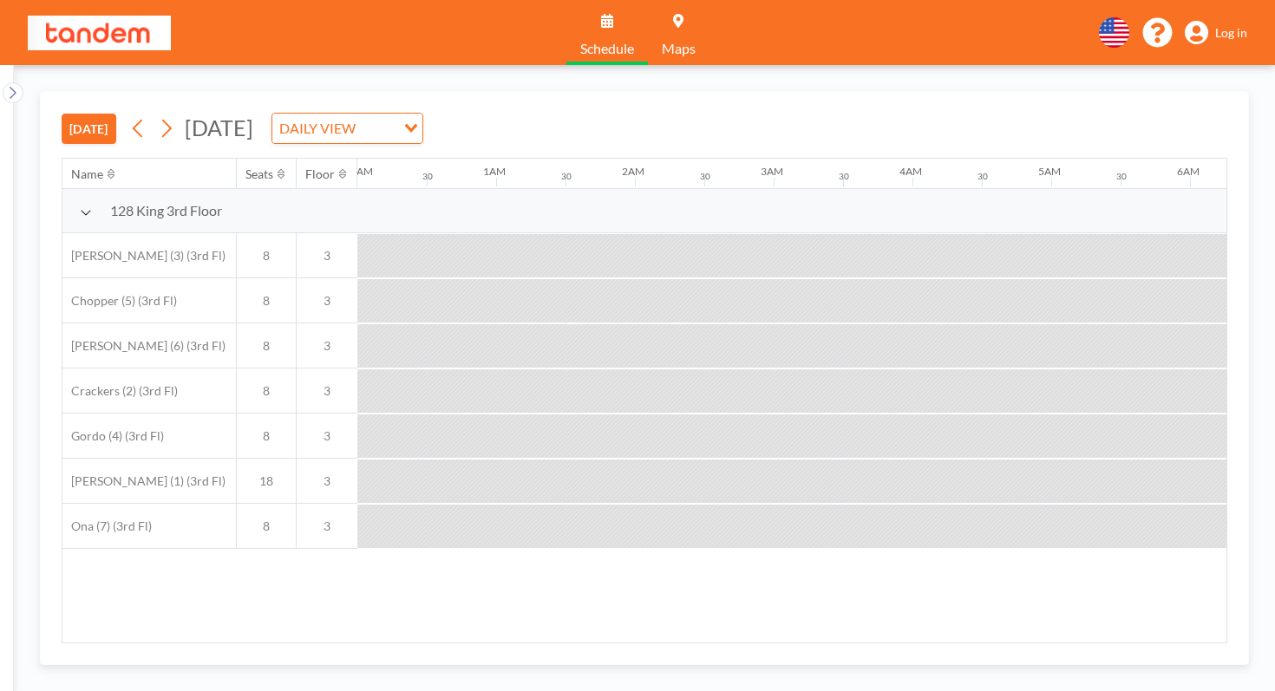 This screenshot has height=691, width=1275. What do you see at coordinates (266, 481) in the screenshot?
I see `span: 18` at bounding box center [266, 481].